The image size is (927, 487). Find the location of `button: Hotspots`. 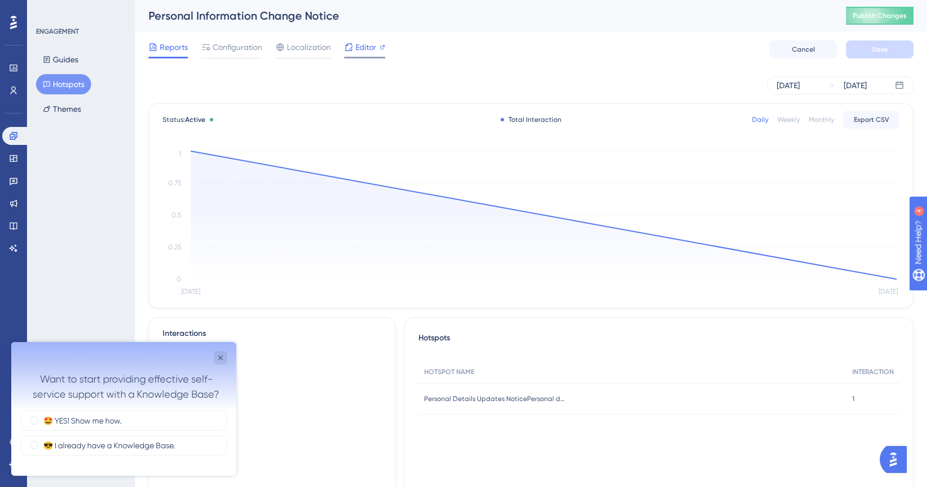

button: Hotspots is located at coordinates (64, 84).